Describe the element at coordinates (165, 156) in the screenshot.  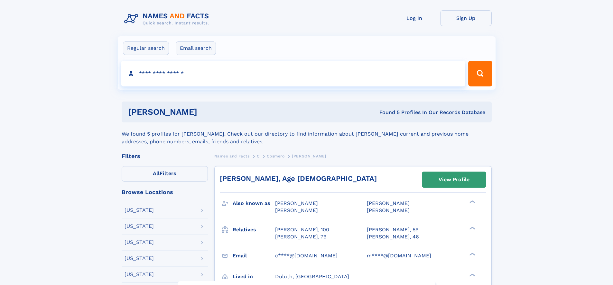
I see `div: Filters` at that location.